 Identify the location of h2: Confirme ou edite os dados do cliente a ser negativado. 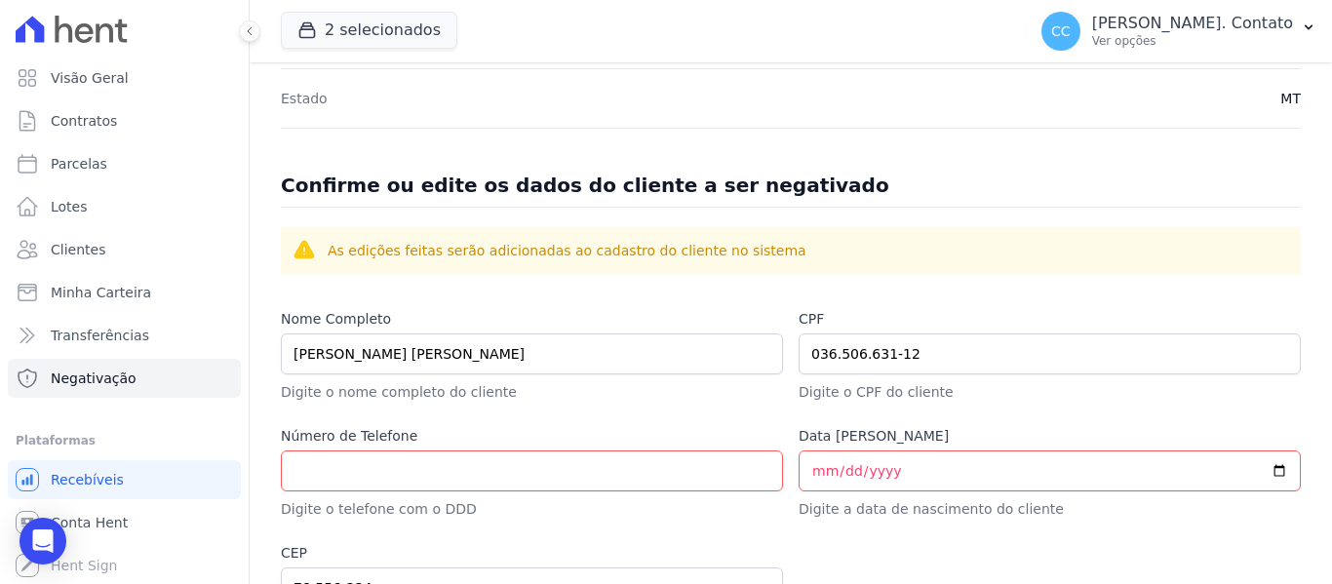
(791, 185).